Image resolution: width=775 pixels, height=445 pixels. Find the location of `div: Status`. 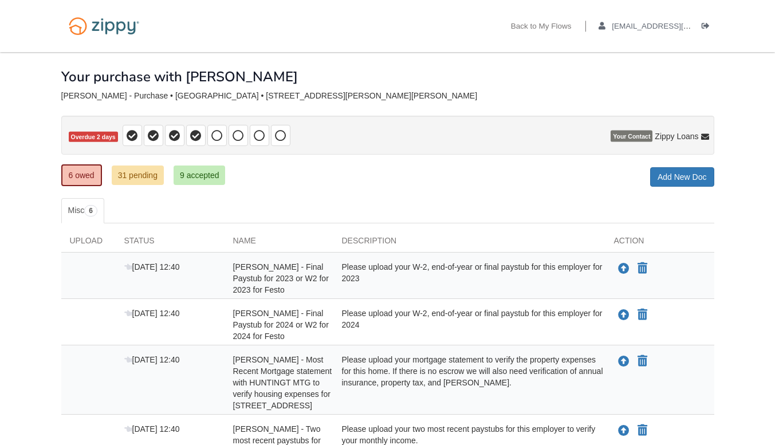

div: Status is located at coordinates (170, 244).